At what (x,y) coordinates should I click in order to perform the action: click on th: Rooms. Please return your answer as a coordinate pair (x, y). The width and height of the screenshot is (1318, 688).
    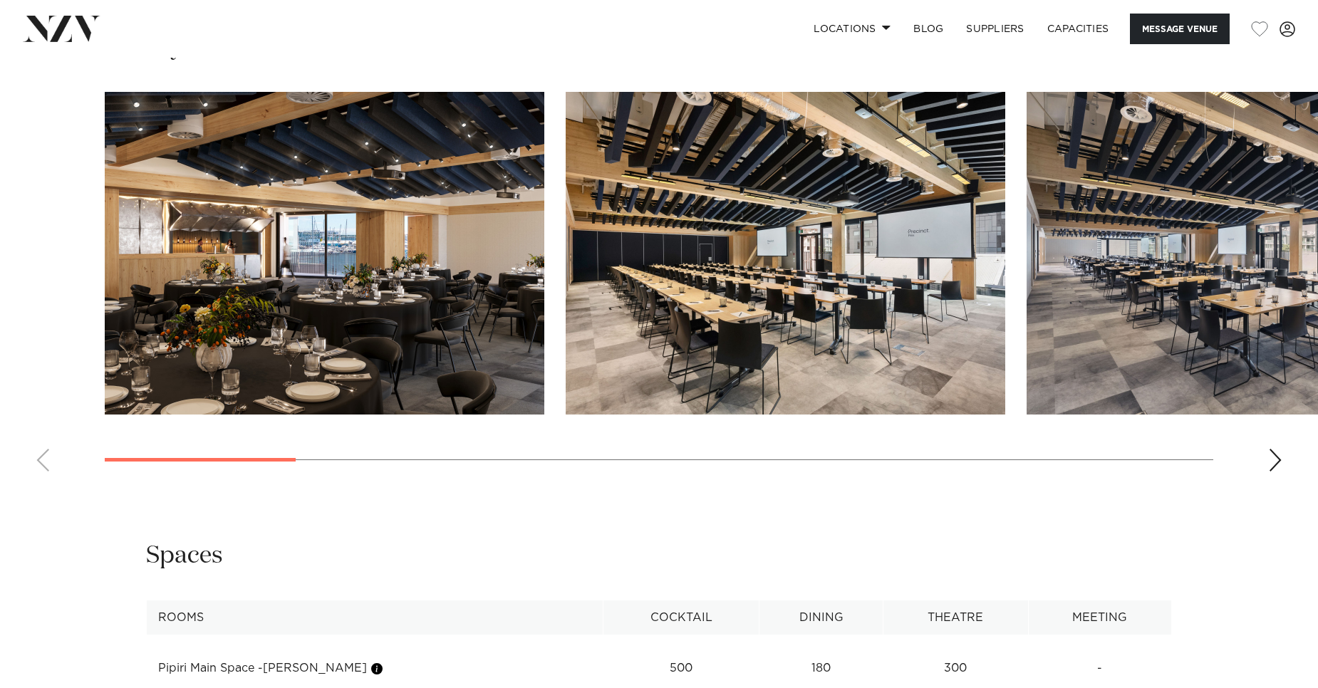
    Looking at the image, I should click on (375, 618).